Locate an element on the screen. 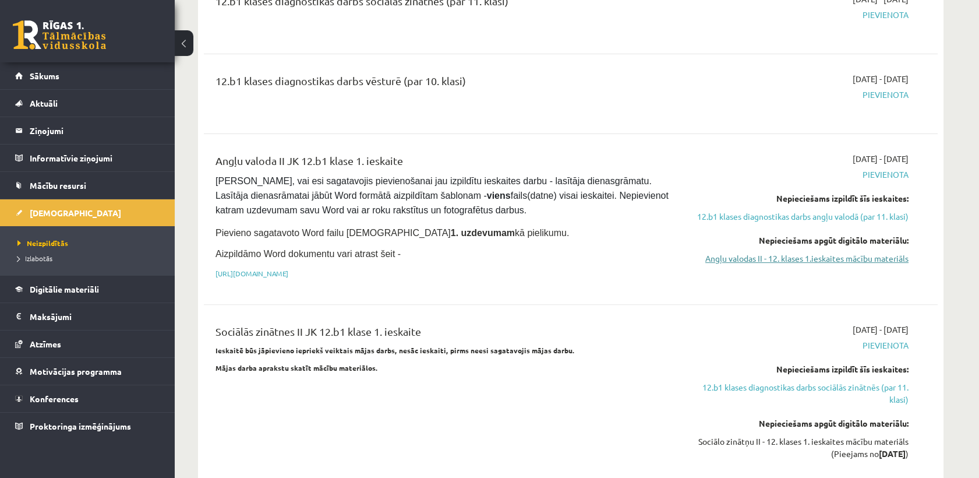  span: Neizpildītās is located at coordinates (43, 243).